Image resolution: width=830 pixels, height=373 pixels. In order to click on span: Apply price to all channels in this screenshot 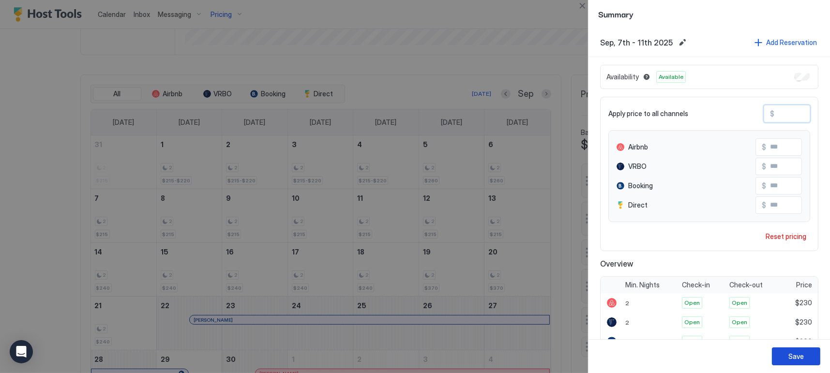, I will do `click(648, 114)`.